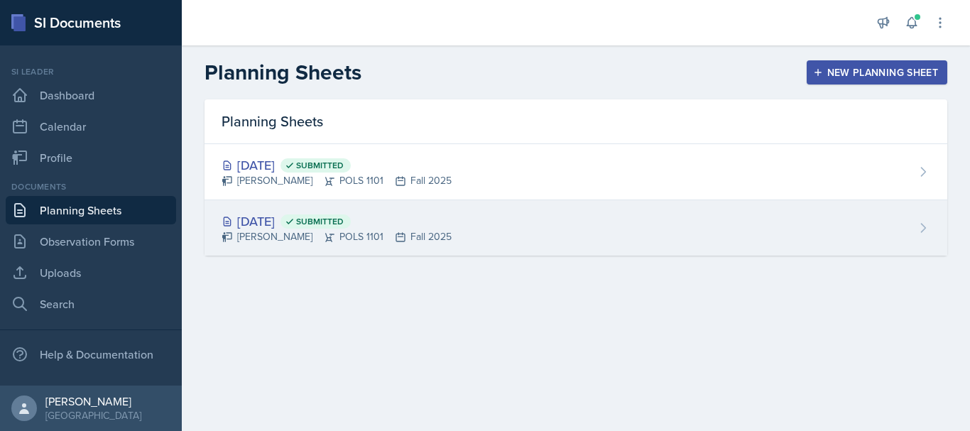 This screenshot has width=970, height=431. Describe the element at coordinates (91, 187) in the screenshot. I see `div: Documents` at that location.